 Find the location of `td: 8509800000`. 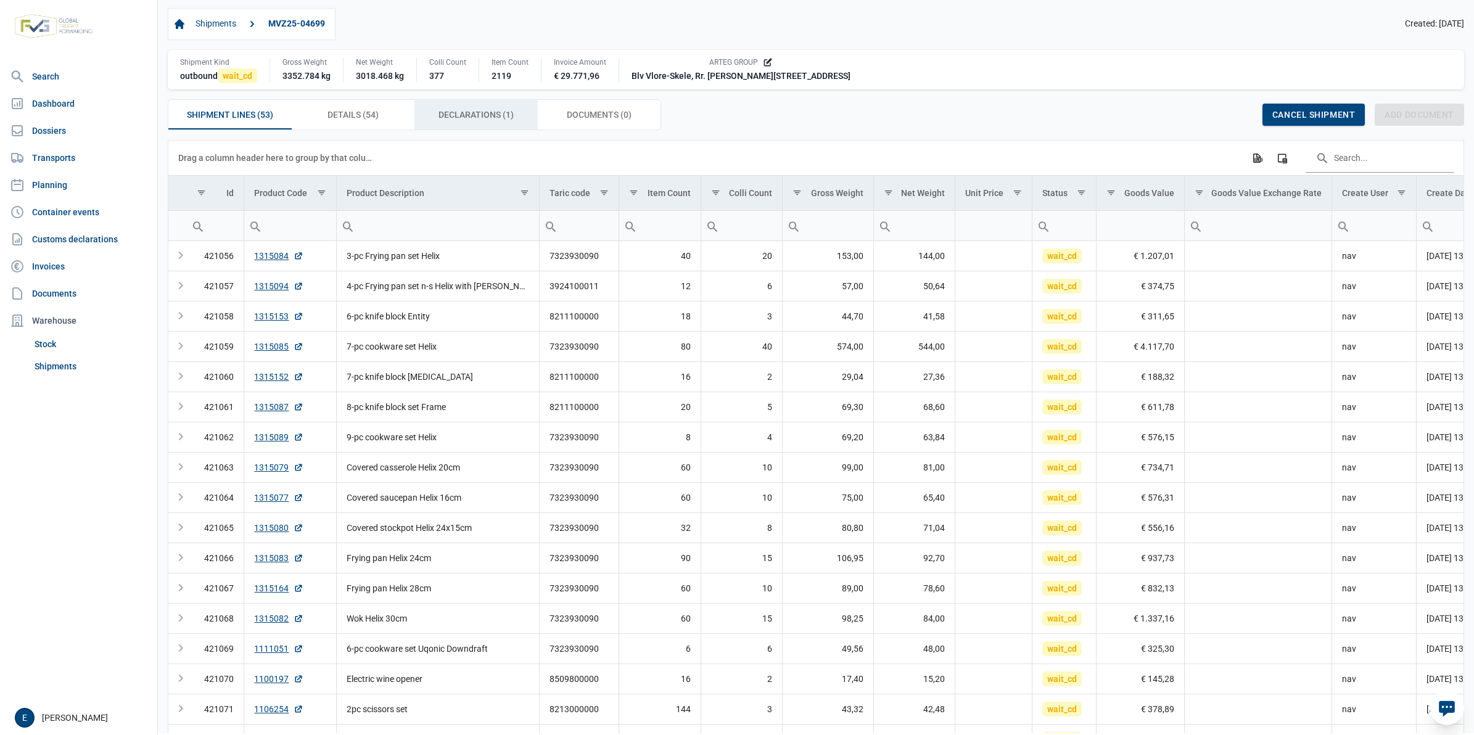

td: 8509800000 is located at coordinates (579, 679).